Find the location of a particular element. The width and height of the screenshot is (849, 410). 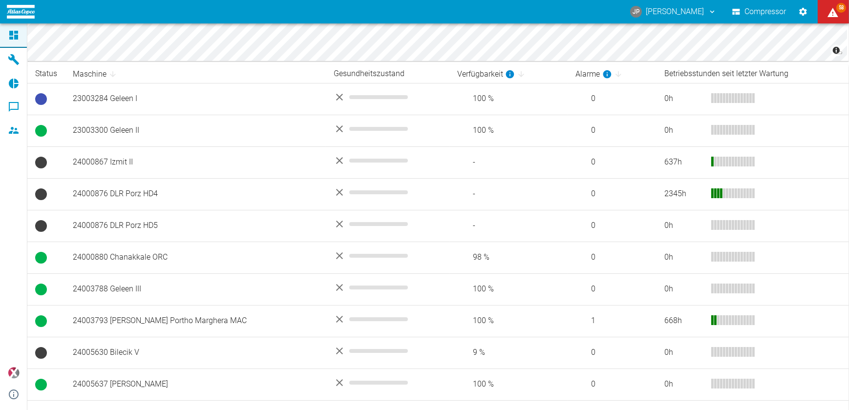

span: 58 is located at coordinates (841, 8).